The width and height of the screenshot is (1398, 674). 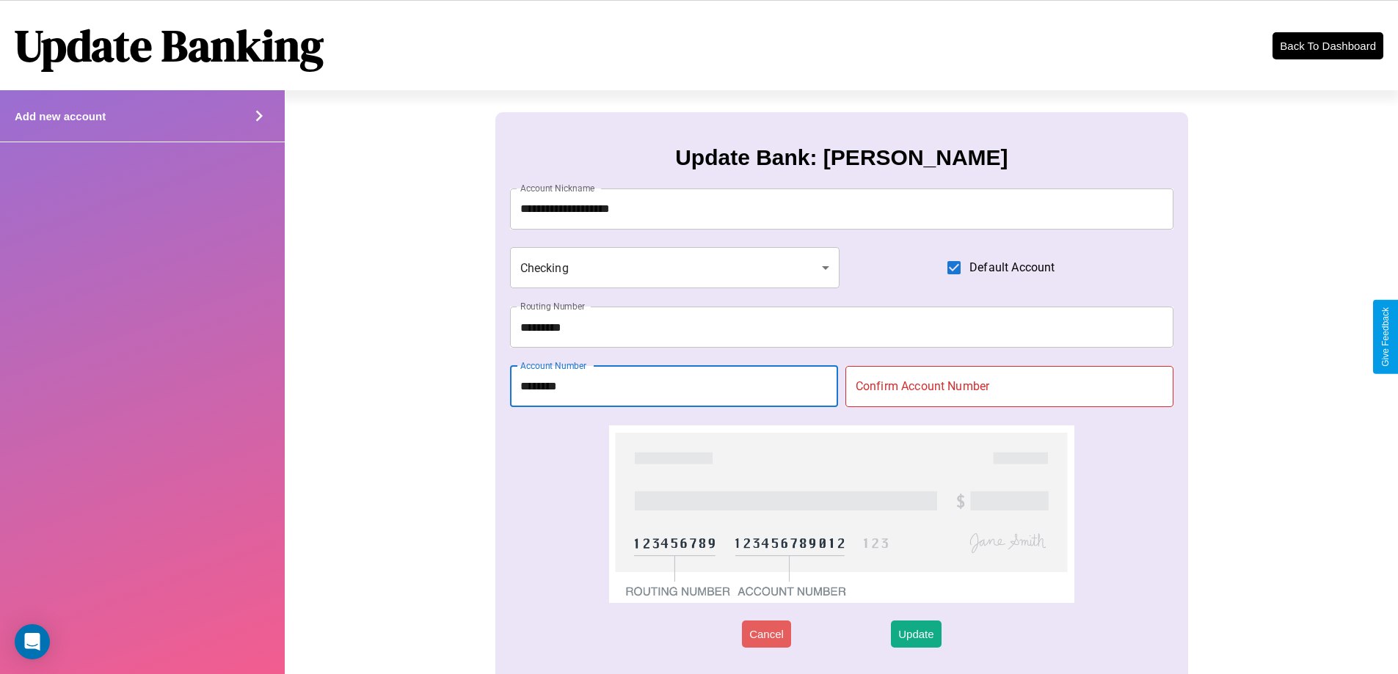 What do you see at coordinates (1327, 45) in the screenshot?
I see `button: Back To Dashboard` at bounding box center [1327, 45].